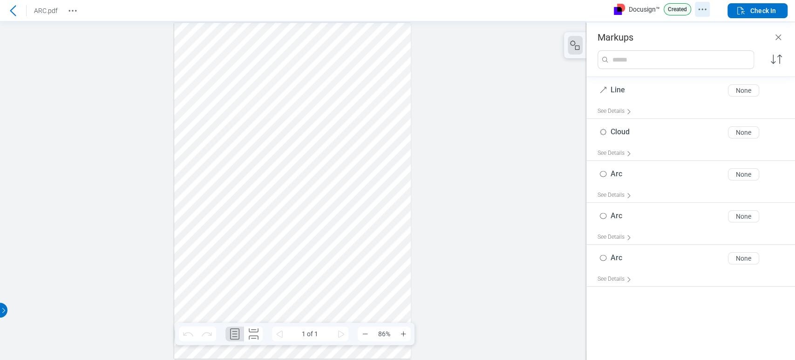  Describe the element at coordinates (235, 334) in the screenshot. I see `button: Single Page Layout` at that location.